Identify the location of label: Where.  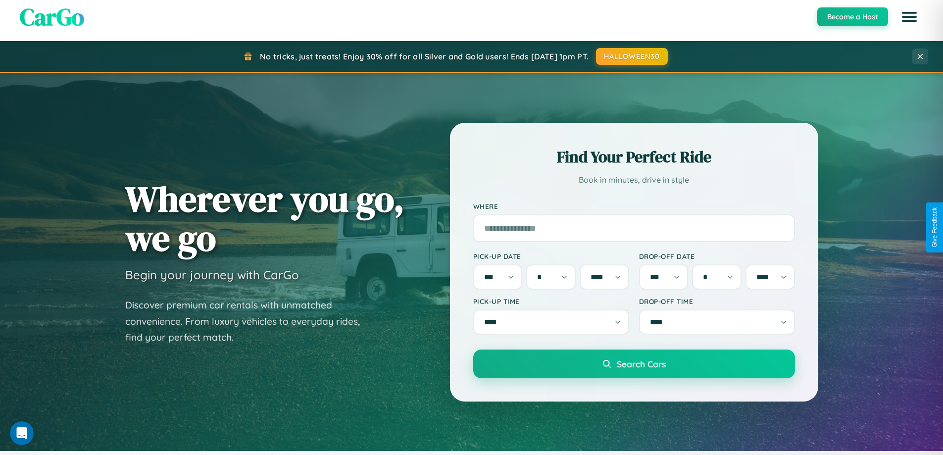
(634, 206).